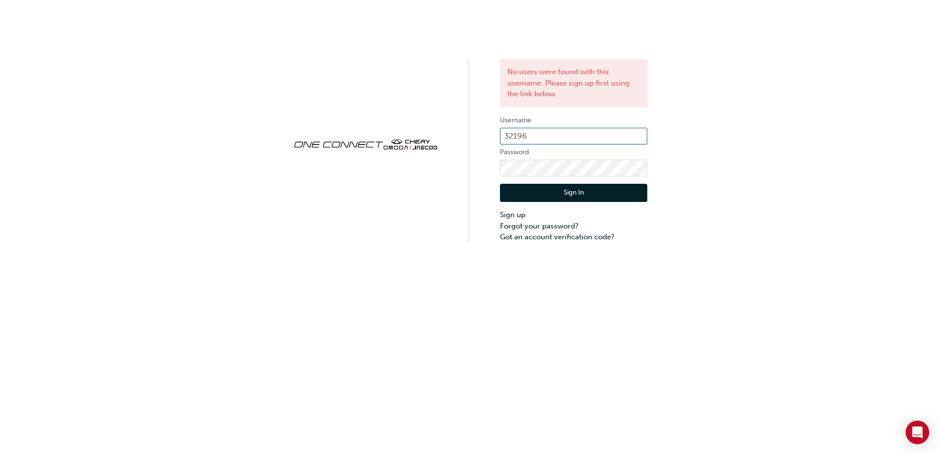 The image size is (939, 454). What do you see at coordinates (573, 120) in the screenshot?
I see `label: Username` at bounding box center [573, 120].